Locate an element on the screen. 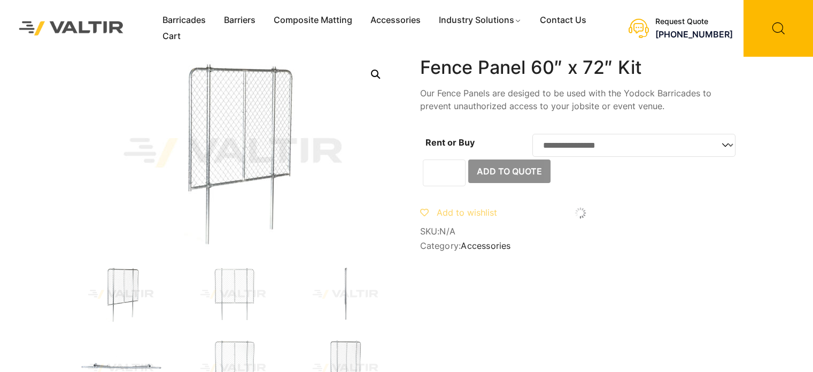  a: Industry Solutions is located at coordinates (480, 20).